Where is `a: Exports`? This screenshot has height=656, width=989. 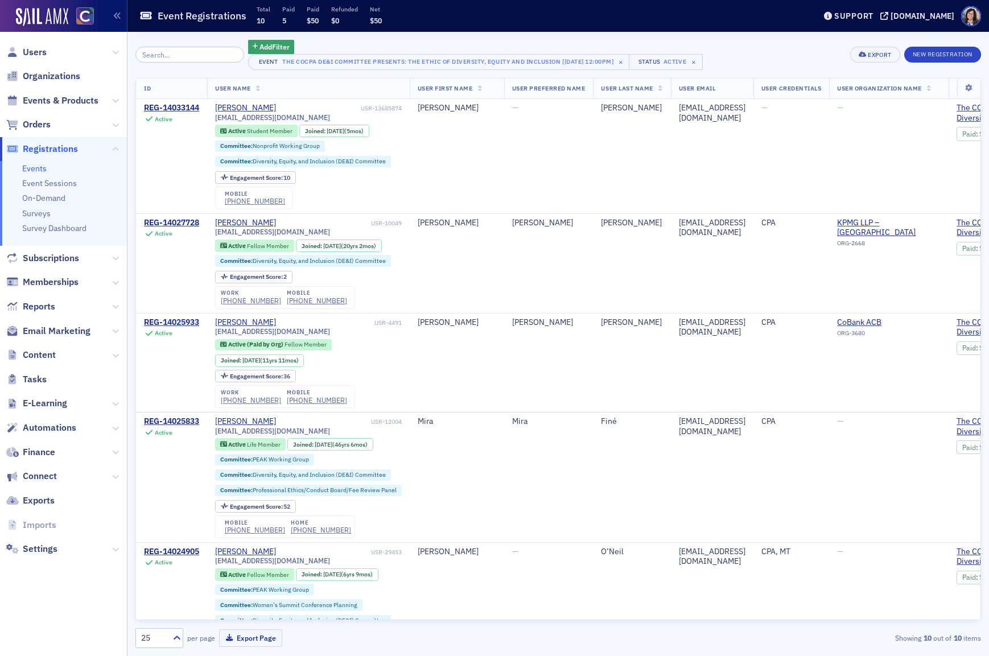 a: Exports is located at coordinates (30, 501).